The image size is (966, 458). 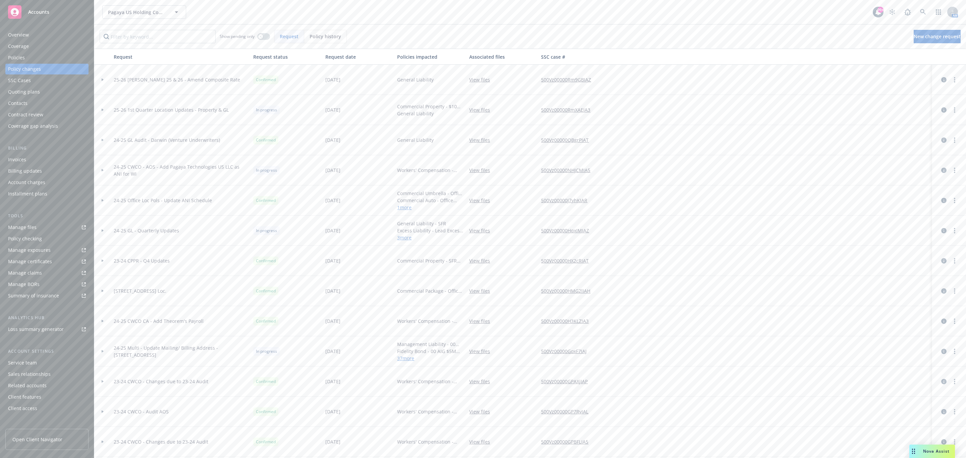 What do you see at coordinates (47, 250) in the screenshot?
I see `a: Manage exposures` at bounding box center [47, 250].